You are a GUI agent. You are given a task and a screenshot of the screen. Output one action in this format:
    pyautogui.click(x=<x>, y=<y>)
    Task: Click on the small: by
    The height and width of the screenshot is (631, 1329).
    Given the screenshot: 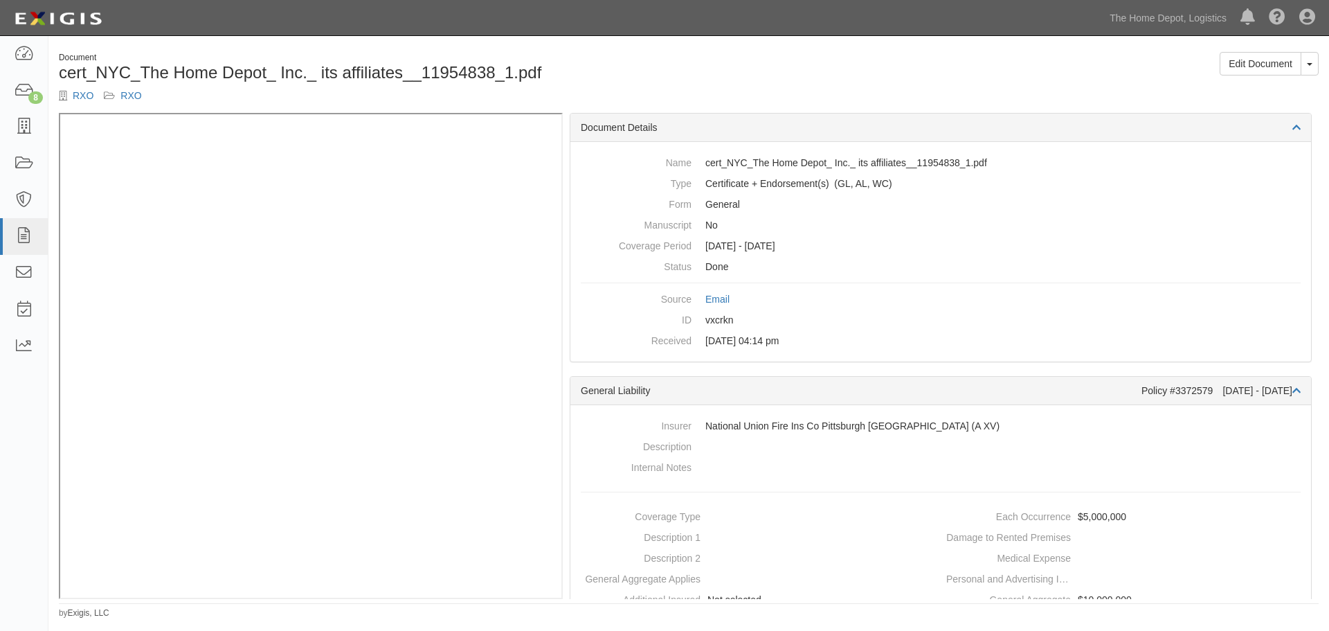 What is the action you would take?
    pyautogui.click(x=84, y=613)
    